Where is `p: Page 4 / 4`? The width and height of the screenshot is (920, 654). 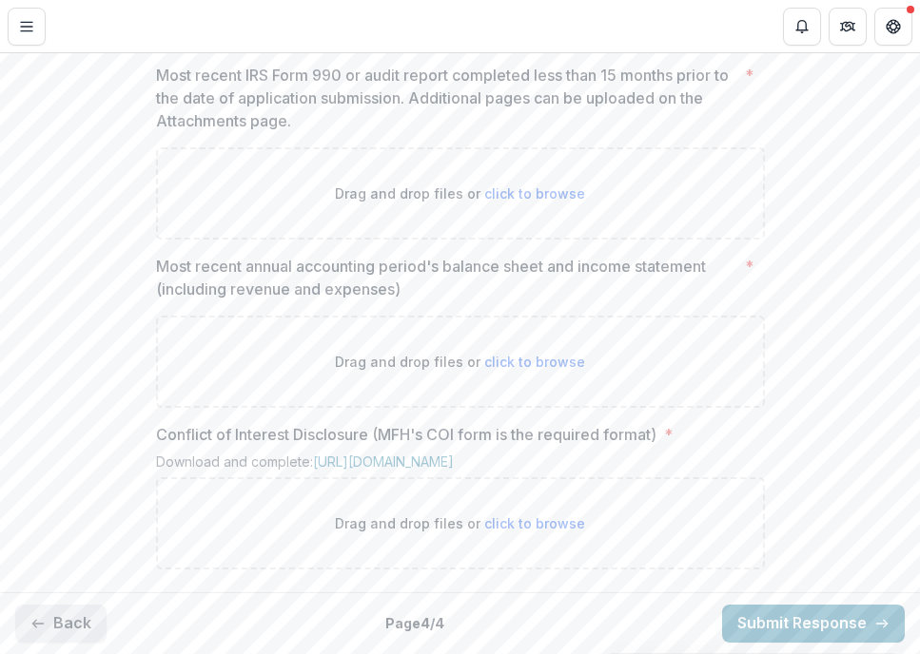 p: Page 4 / 4 is located at coordinates (415, 623).